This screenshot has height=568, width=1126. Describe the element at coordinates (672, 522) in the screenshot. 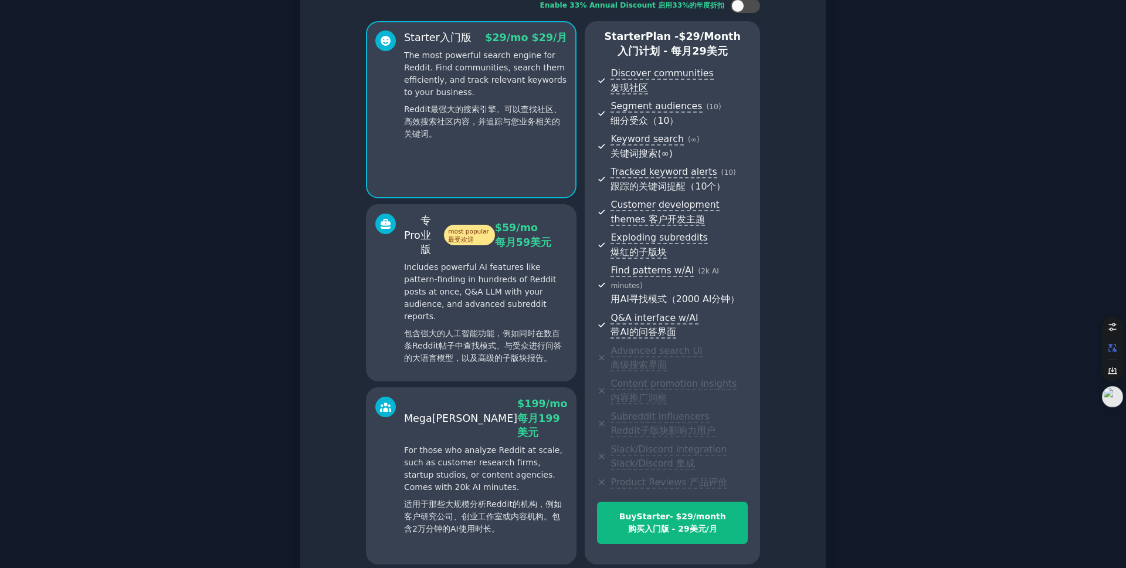

I see `button: BuyStarter- $29/month 购买入门版 - 29美元/月` at that location.